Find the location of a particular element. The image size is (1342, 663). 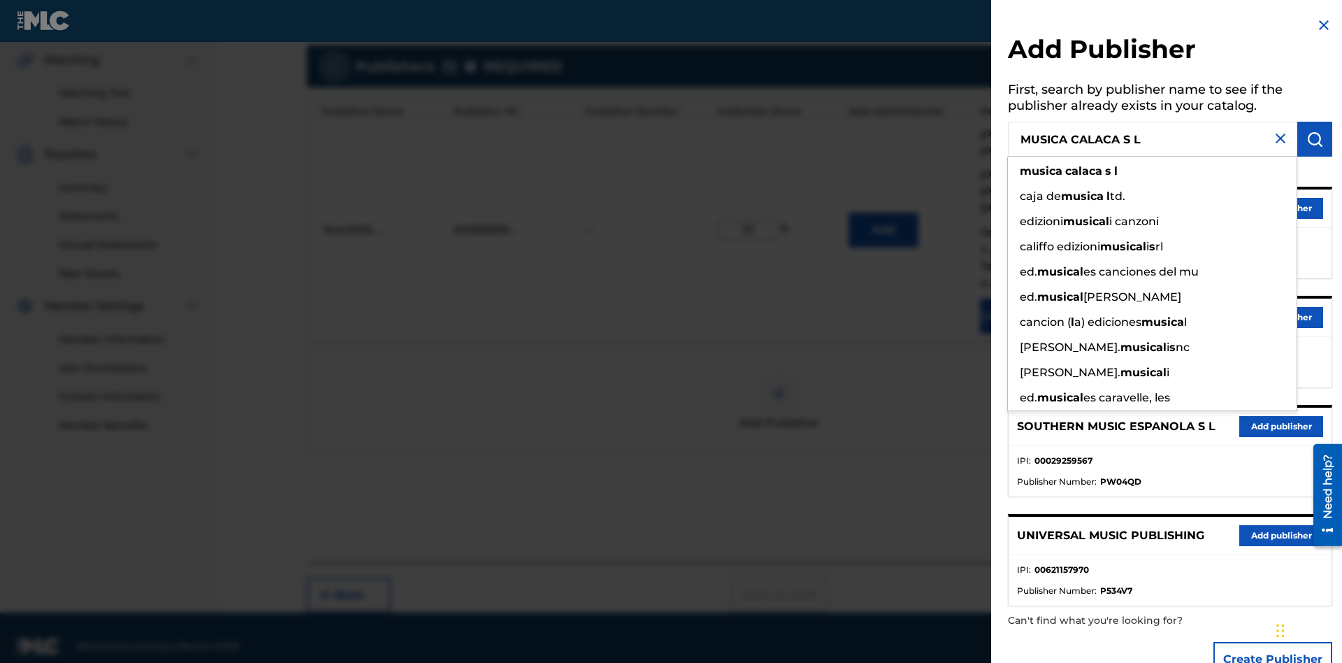

strong: 00029259567 is located at coordinates (1063, 461).